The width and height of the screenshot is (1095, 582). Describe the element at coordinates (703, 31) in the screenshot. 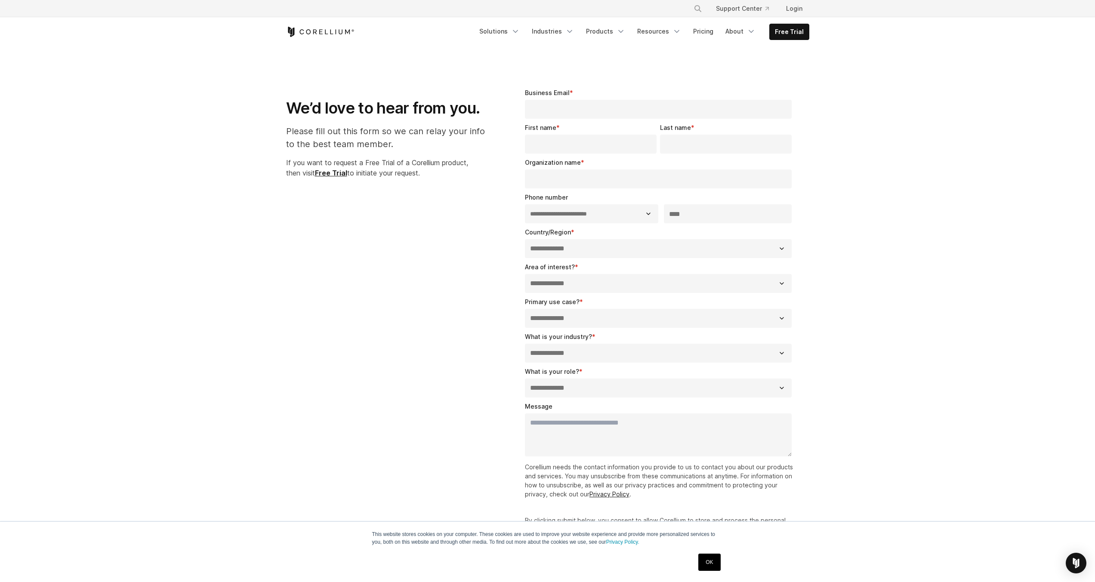

I see `a: Pricing` at that location.